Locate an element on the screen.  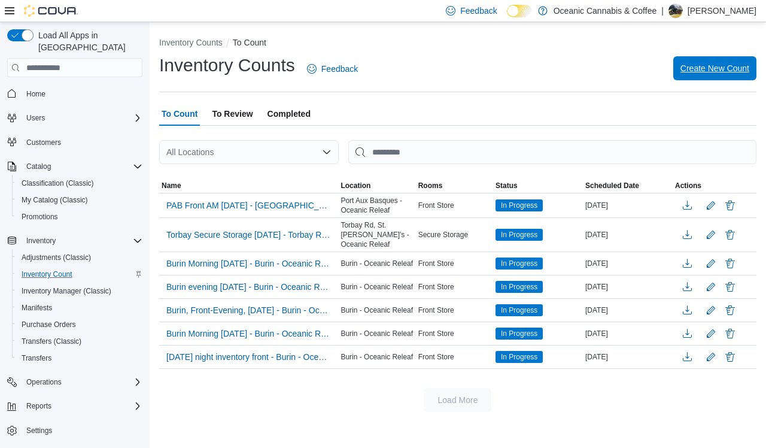
span: Transfers is located at coordinates (80, 358).